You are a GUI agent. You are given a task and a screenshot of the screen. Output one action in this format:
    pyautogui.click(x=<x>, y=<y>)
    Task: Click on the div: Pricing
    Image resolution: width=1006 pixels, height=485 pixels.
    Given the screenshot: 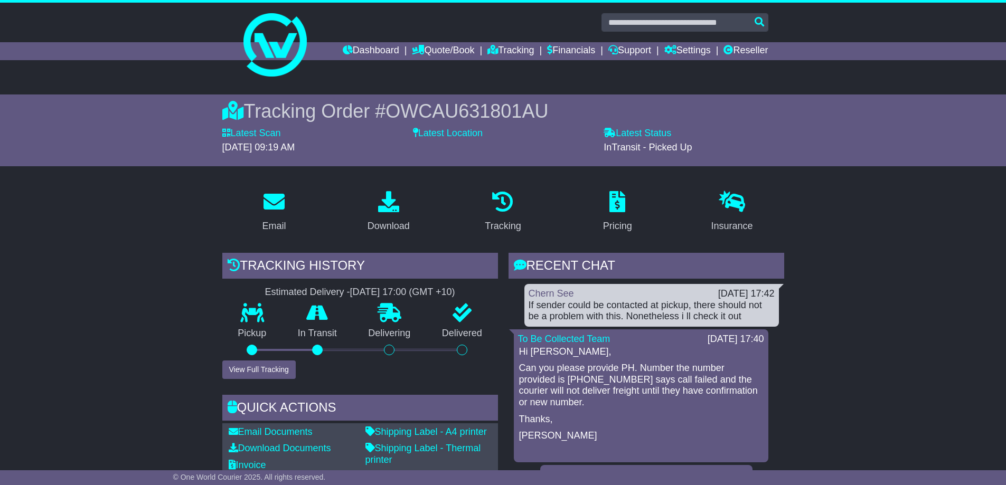 What is the action you would take?
    pyautogui.click(x=617, y=226)
    